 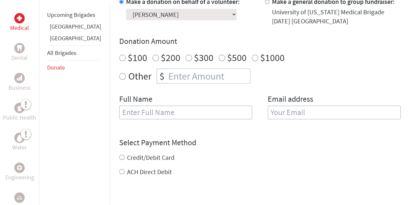 I want to click on li: Donate, so click(x=74, y=68).